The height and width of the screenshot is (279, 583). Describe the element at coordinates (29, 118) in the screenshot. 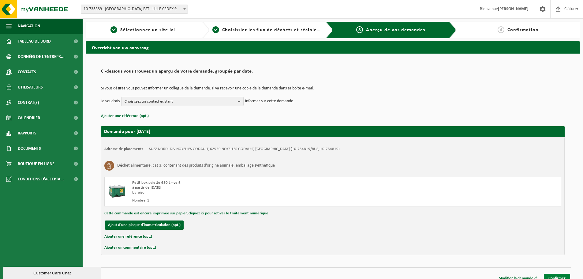

I see `span: Calendrier` at that location.